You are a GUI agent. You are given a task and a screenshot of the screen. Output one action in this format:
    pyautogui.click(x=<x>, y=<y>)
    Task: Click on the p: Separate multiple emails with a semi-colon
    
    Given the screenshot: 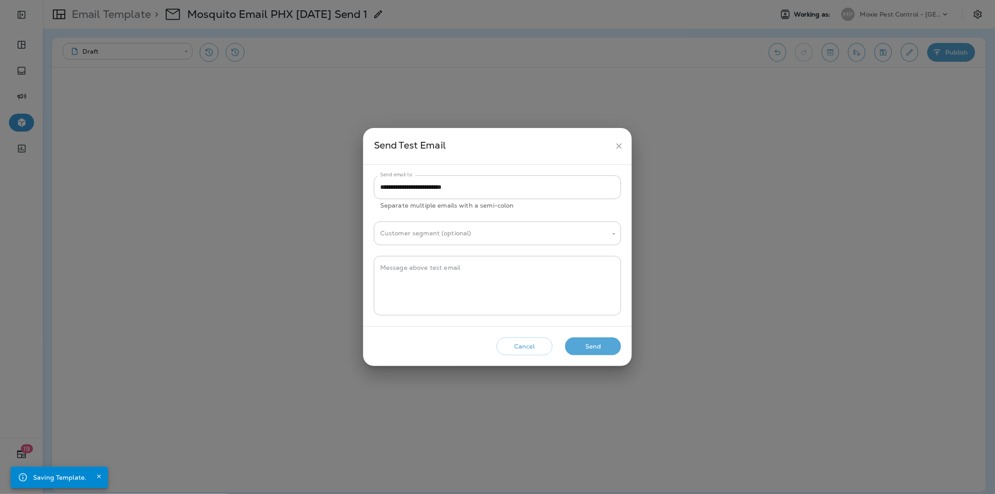 What is the action you would take?
    pyautogui.click(x=498, y=206)
    